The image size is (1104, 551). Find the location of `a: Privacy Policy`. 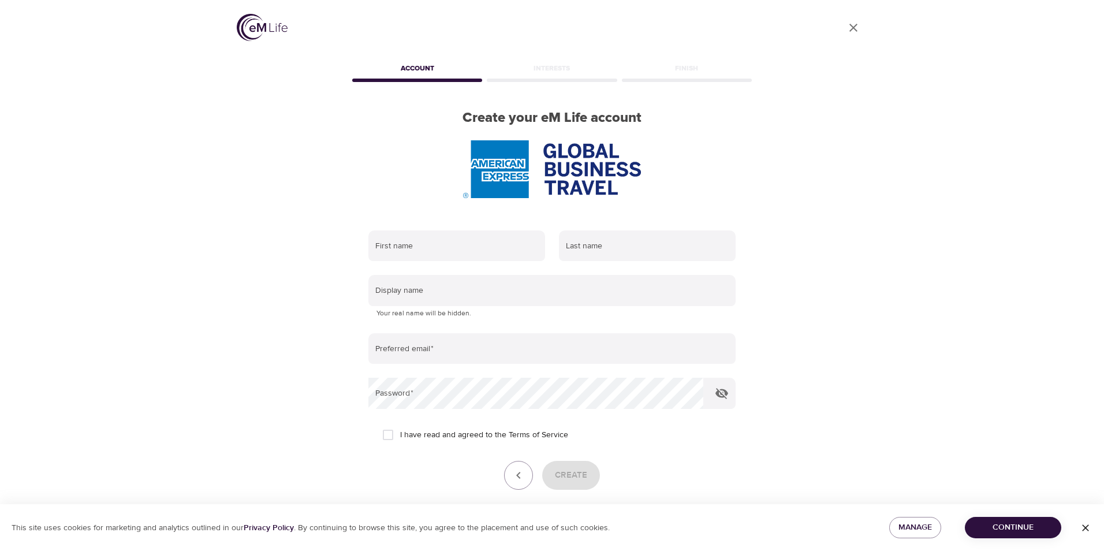

a: Privacy Policy is located at coordinates (268, 528).